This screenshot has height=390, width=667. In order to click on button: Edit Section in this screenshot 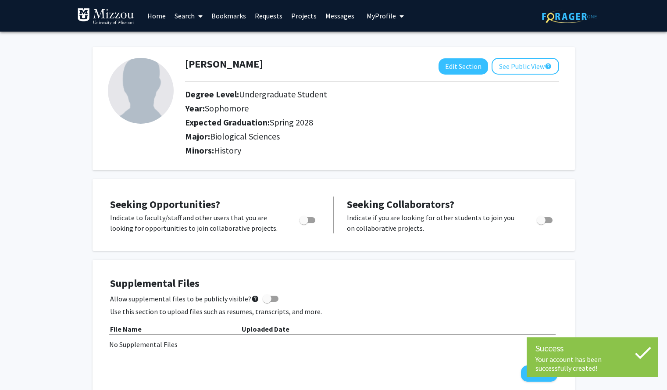, I will do `click(463, 66)`.